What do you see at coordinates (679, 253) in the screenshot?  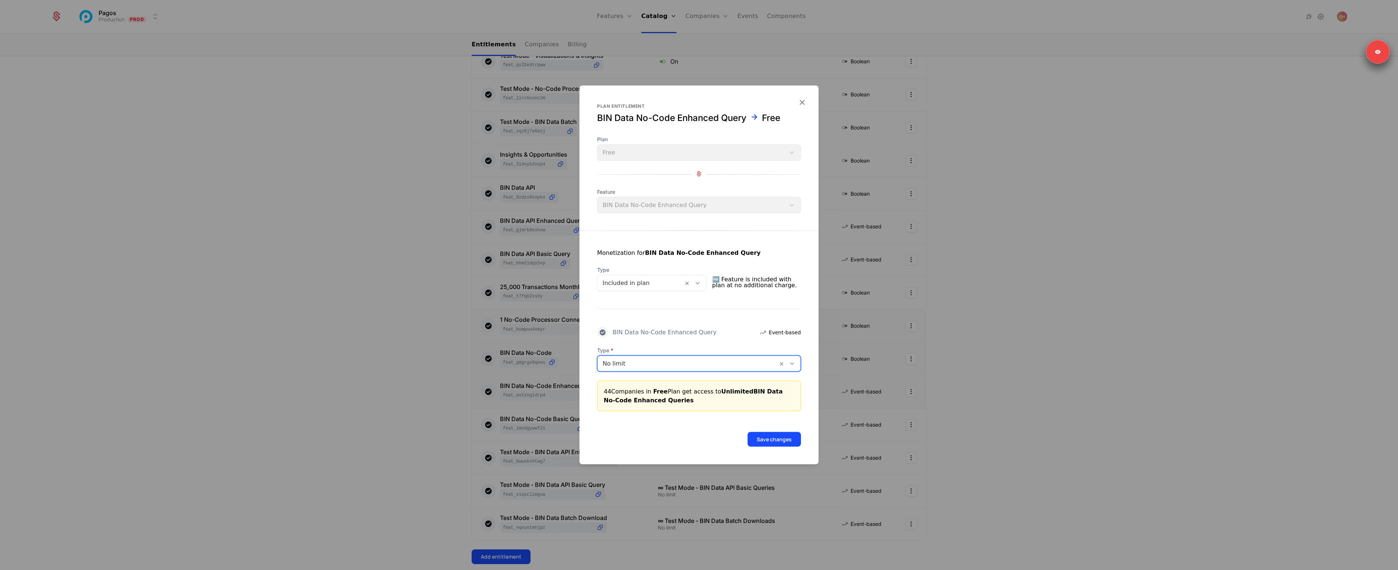 I see `div: Monetization for` at bounding box center [679, 253].